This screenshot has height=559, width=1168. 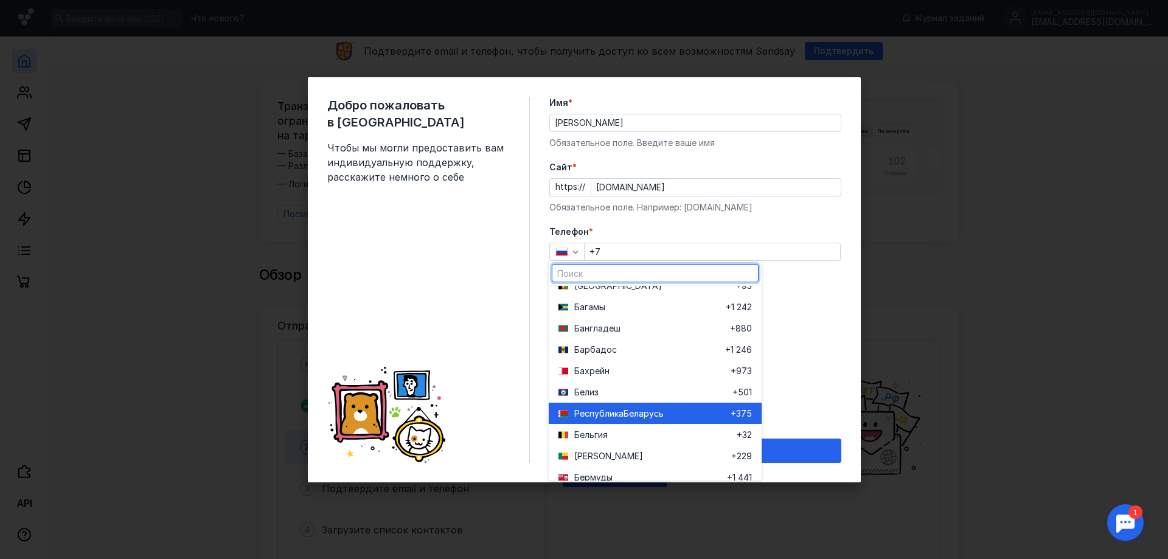 What do you see at coordinates (418, 162) in the screenshot?
I see `span: Чтобы мы могли предоставить вам индивидуальную поддержку, расскажите немного о себе` at bounding box center [418, 162].